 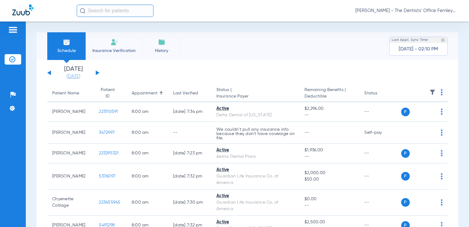 What do you see at coordinates (433, 92) in the screenshot?
I see `img: filter.svg` at bounding box center [433, 92].